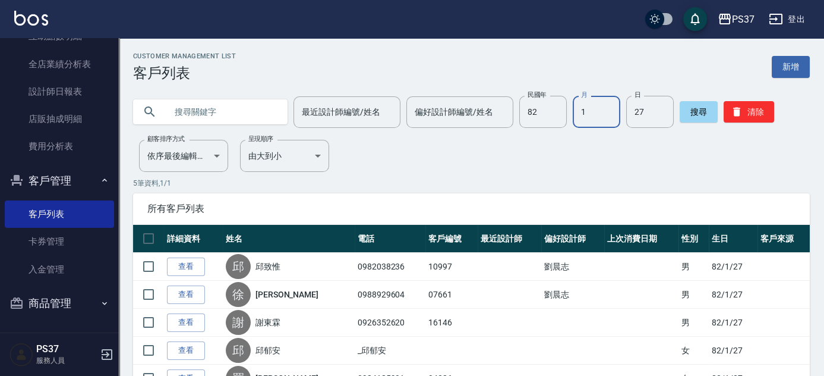 The image size is (824, 376). What do you see at coordinates (238, 322) in the screenshot?
I see `div: 謝` at bounding box center [238, 322].